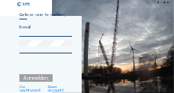  Describe the element at coordinates (162, 3) in the screenshot. I see `div: NL` at that location.